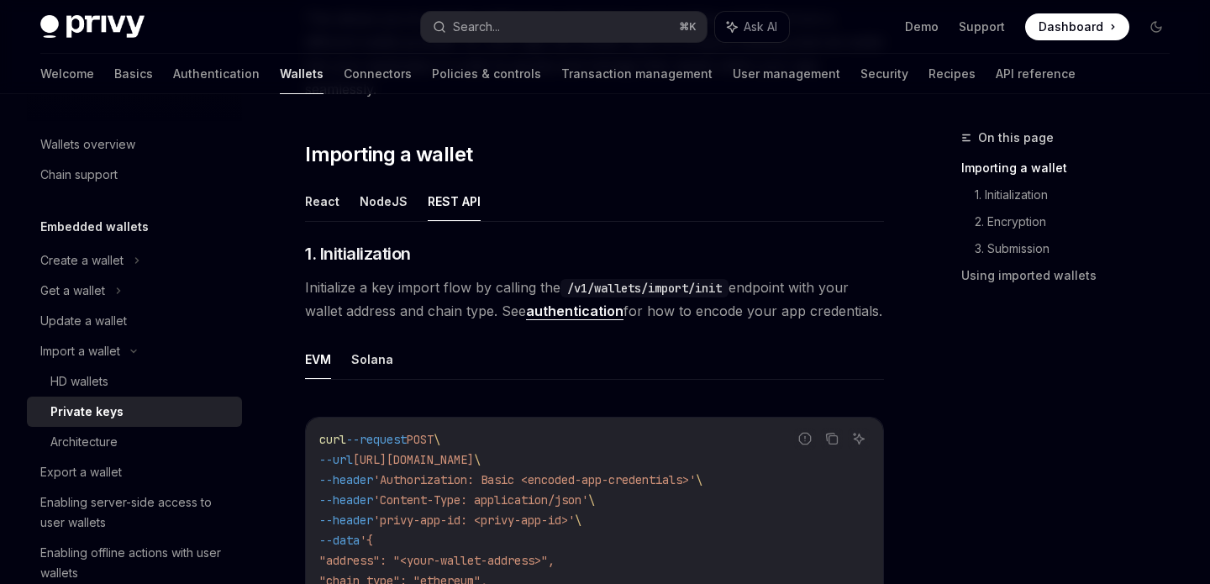 The image size is (1210, 584). Describe the element at coordinates (87, 412) in the screenshot. I see `div: Private keys` at that location.